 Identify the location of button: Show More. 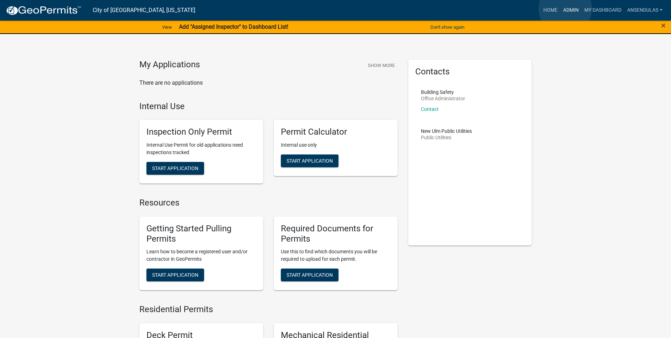
(381, 65).